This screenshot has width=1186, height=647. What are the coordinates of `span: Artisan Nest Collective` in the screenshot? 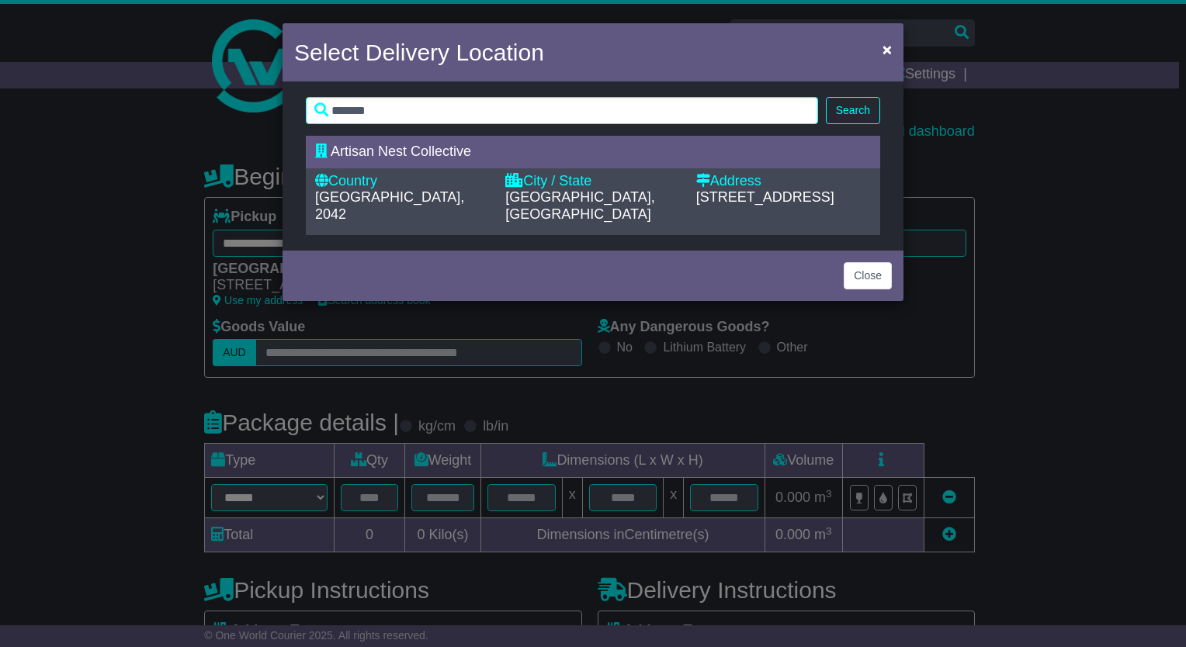 It's located at (400, 151).